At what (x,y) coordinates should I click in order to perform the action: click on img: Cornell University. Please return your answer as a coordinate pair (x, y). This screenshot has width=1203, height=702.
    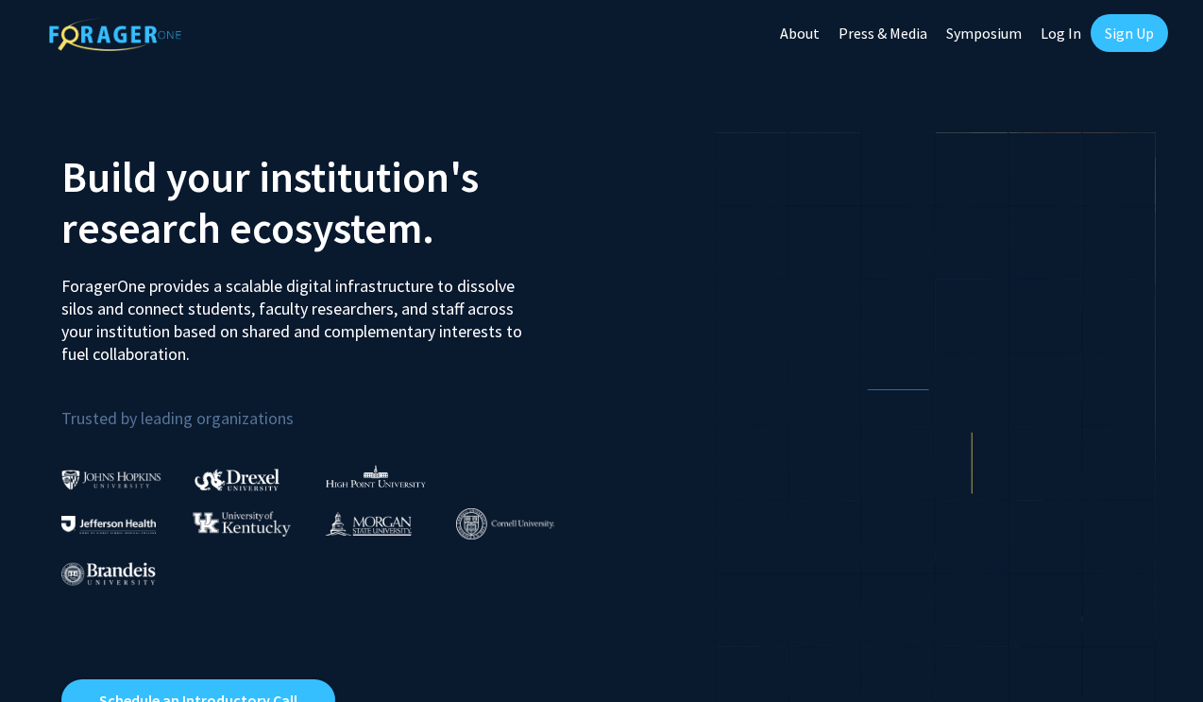
    Looking at the image, I should click on (505, 523).